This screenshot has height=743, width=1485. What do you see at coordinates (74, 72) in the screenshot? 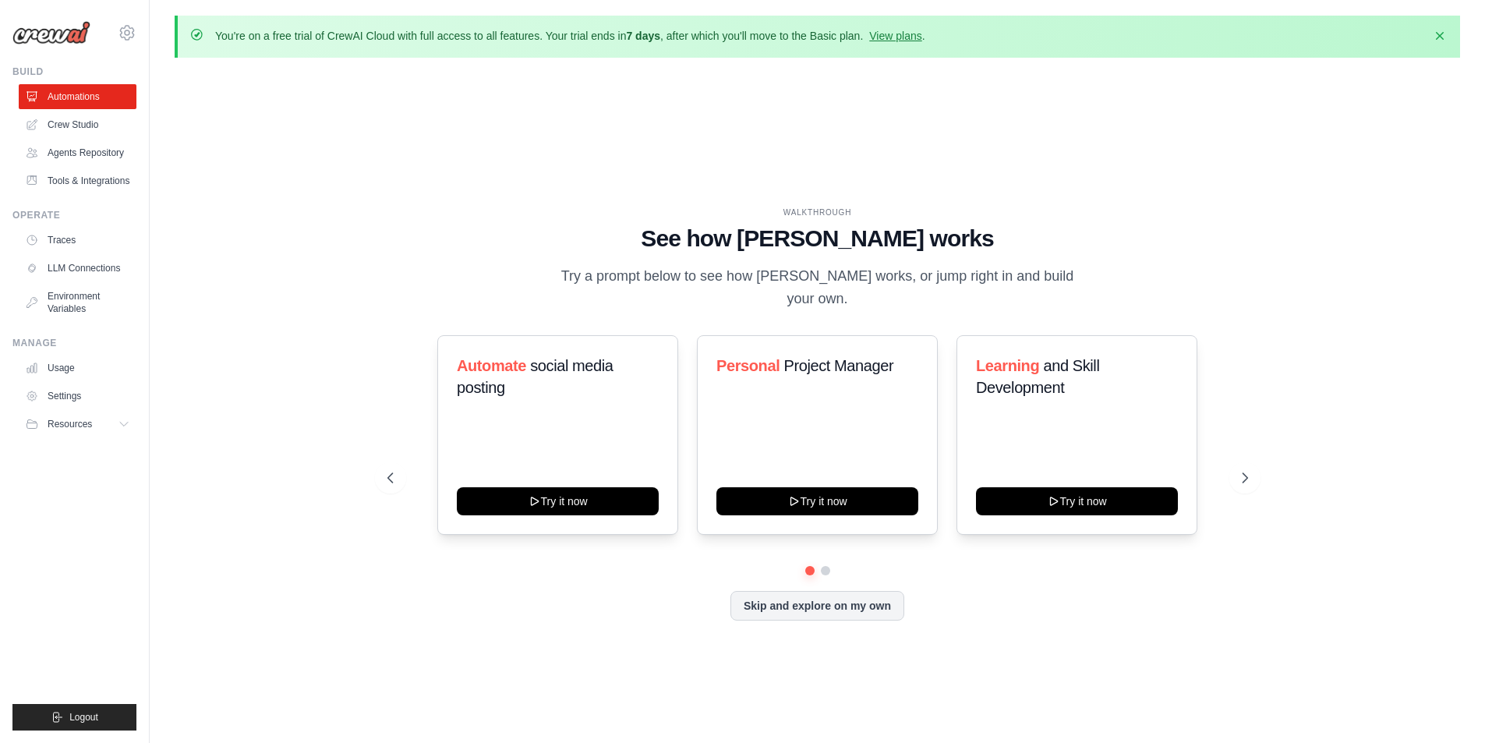
I see `div: Build` at bounding box center [74, 72].